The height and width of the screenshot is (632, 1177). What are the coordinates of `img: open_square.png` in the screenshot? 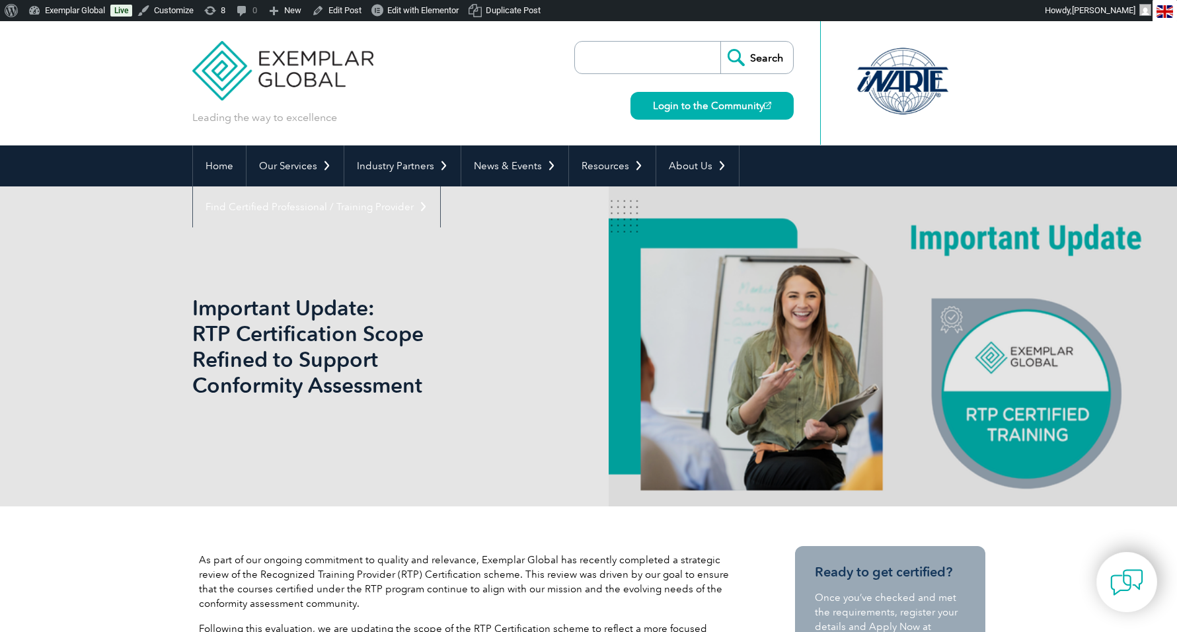 It's located at (767, 105).